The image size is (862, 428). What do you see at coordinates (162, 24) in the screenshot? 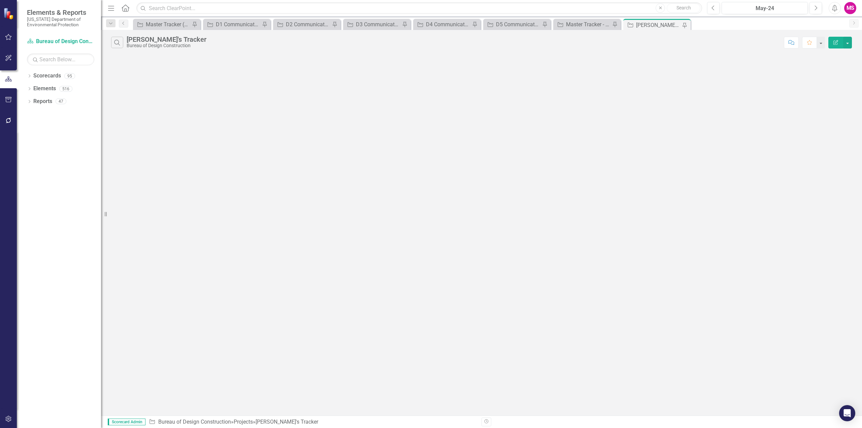
I see `a: Master Tracker (External)` at bounding box center [162, 24].